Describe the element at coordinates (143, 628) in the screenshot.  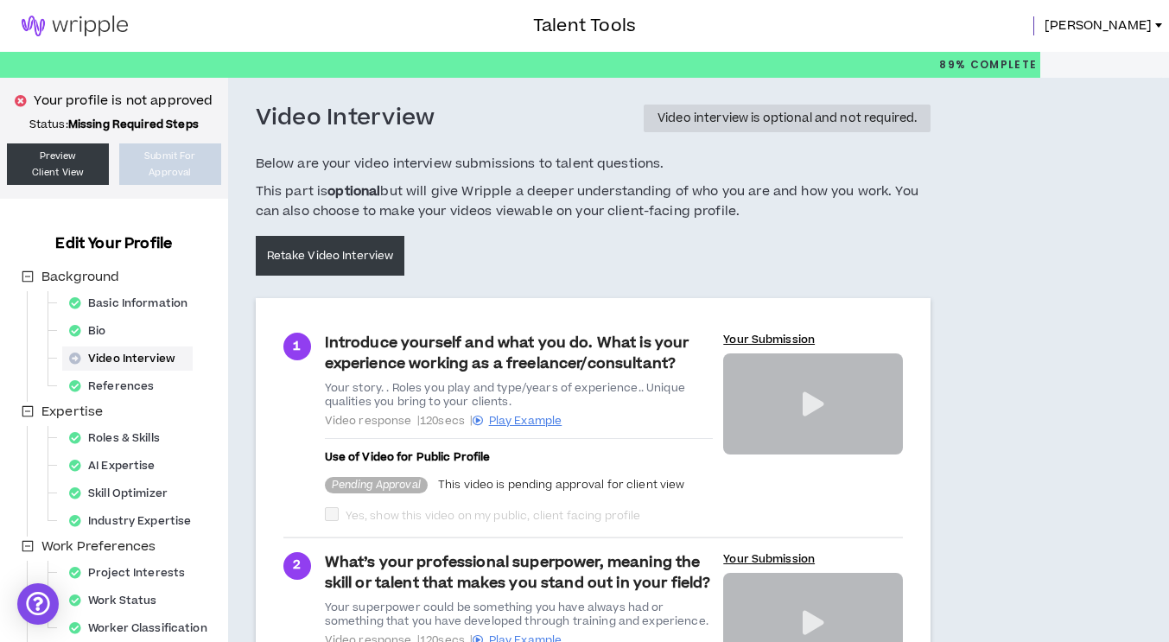
I see `div: Worker Classification` at that location.